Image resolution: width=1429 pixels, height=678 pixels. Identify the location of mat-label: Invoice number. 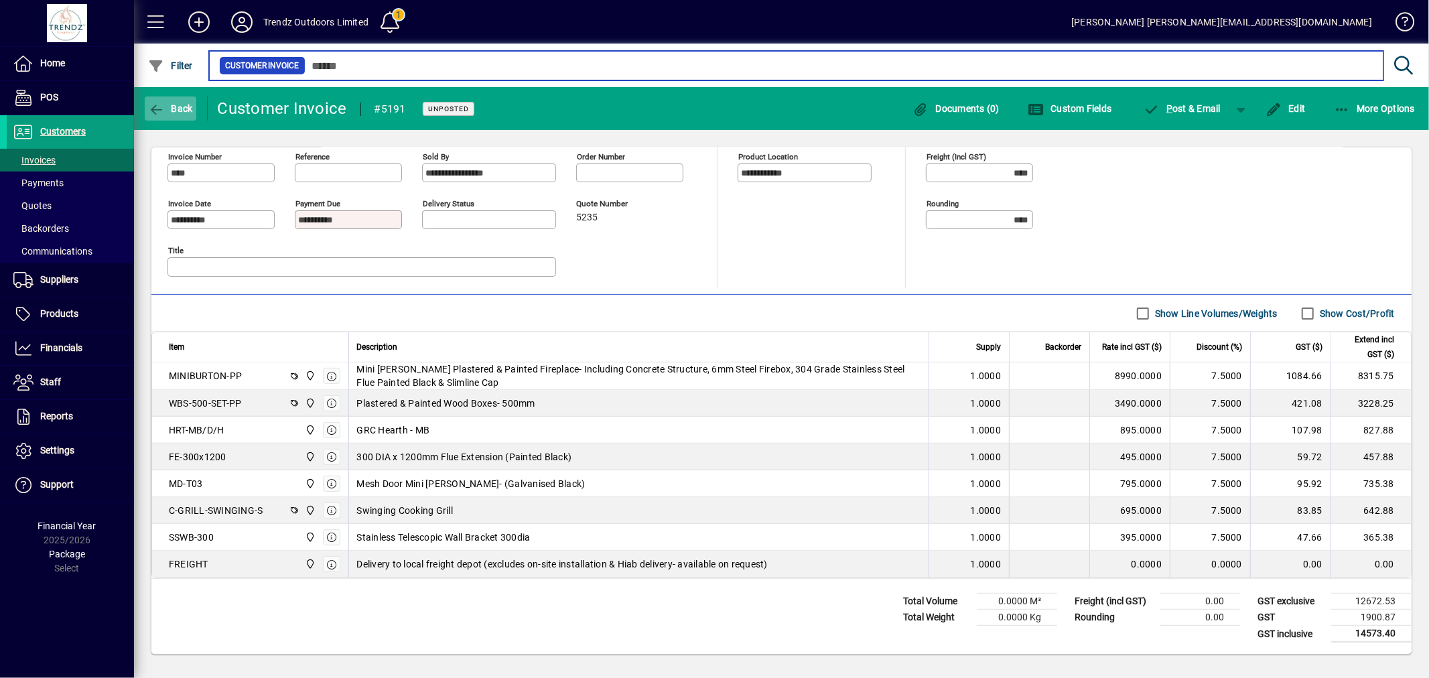
(195, 157).